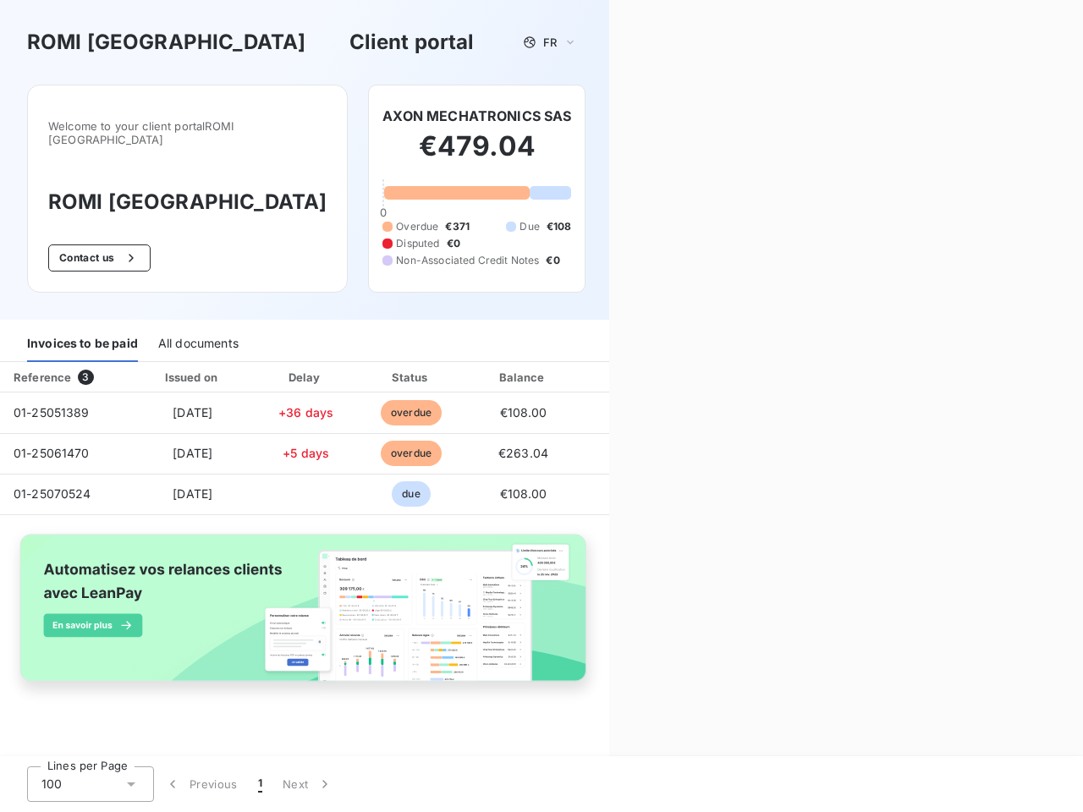  What do you see at coordinates (306, 377) in the screenshot?
I see `div: Delay` at bounding box center [306, 377].